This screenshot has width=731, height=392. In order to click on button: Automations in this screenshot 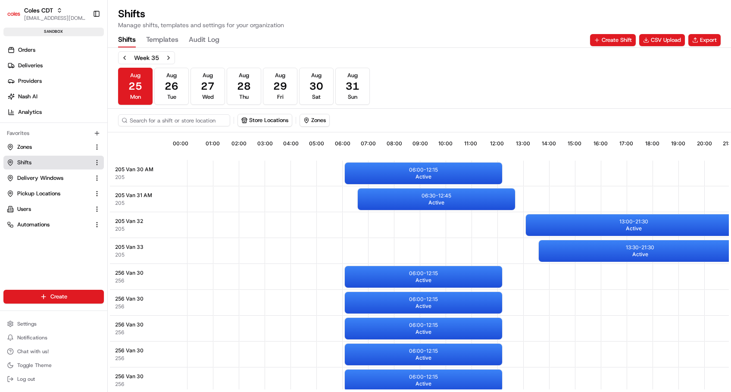, I will do `click(53, 225)`.